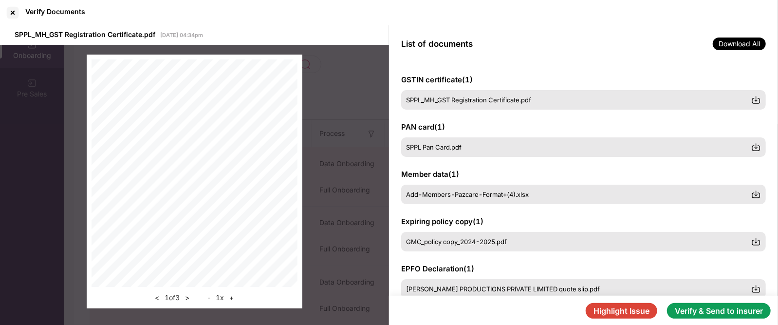 Image resolution: width=778 pixels, height=325 pixels. Describe the element at coordinates (423, 127) in the screenshot. I see `span: PAN card ( 1 )` at that location.